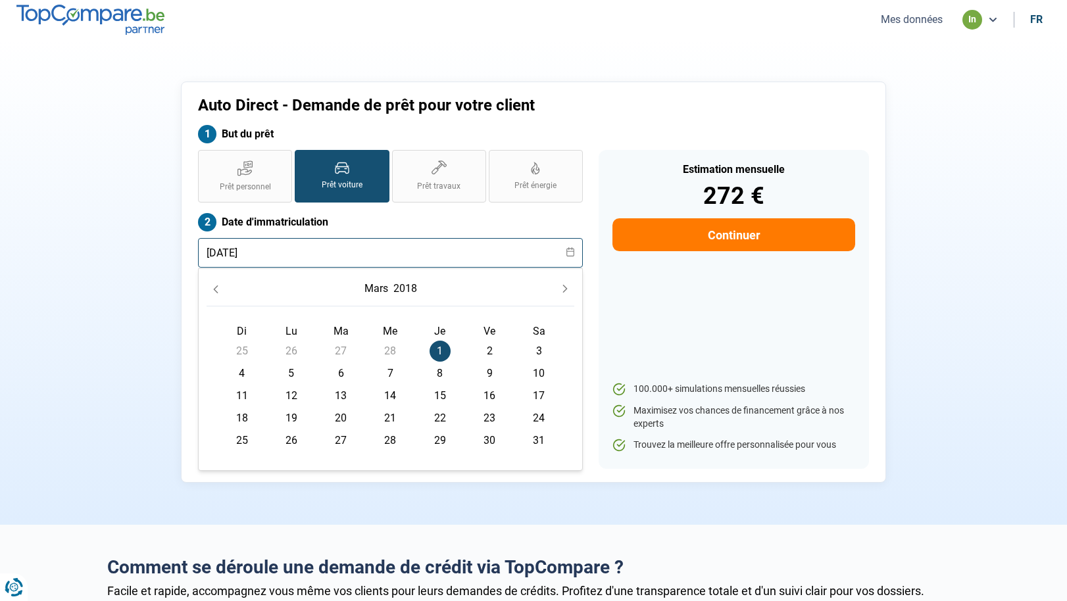  I want to click on span: 29, so click(440, 441).